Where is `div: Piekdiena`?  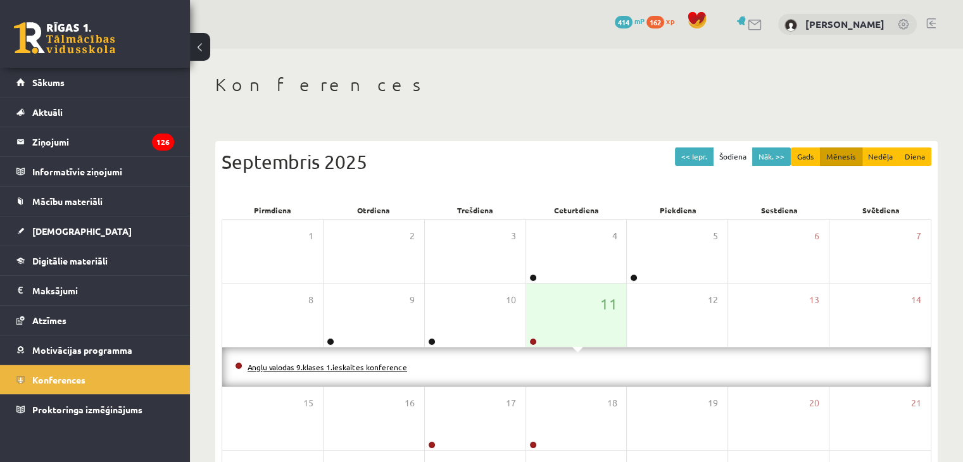
div: Piekdiena is located at coordinates (678, 210).